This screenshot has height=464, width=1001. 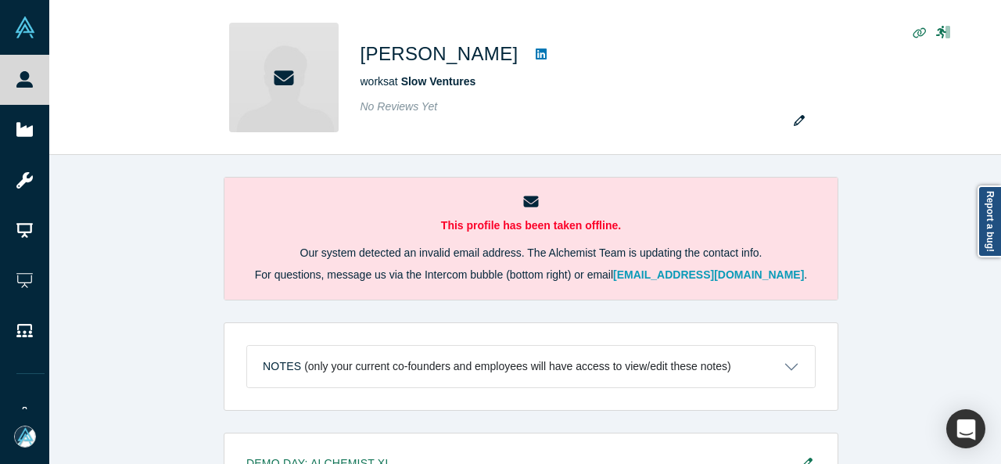 I want to click on p: Our system detected an invalid email address. The Alchemist Team is updating the contact info., so click(x=531, y=253).